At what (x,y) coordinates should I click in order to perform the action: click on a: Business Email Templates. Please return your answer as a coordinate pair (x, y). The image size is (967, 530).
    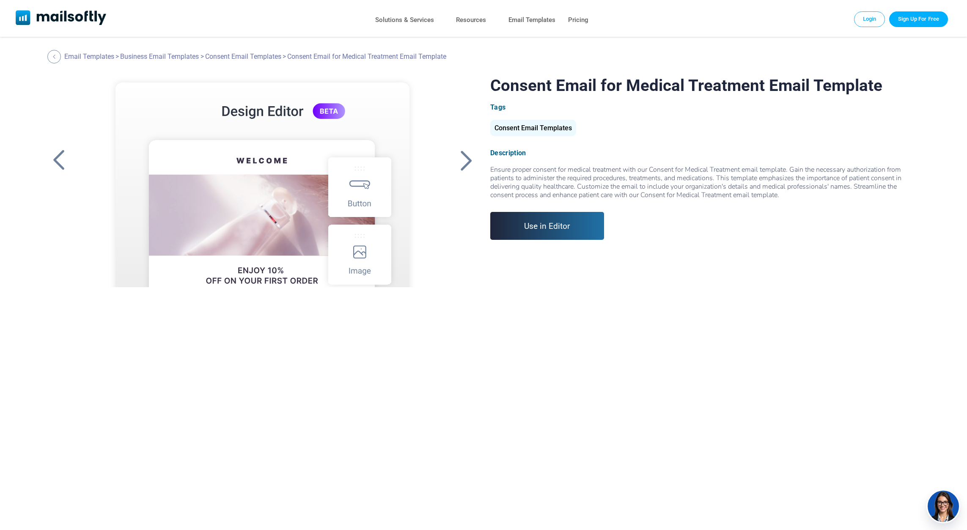
    Looking at the image, I should click on (160, 56).